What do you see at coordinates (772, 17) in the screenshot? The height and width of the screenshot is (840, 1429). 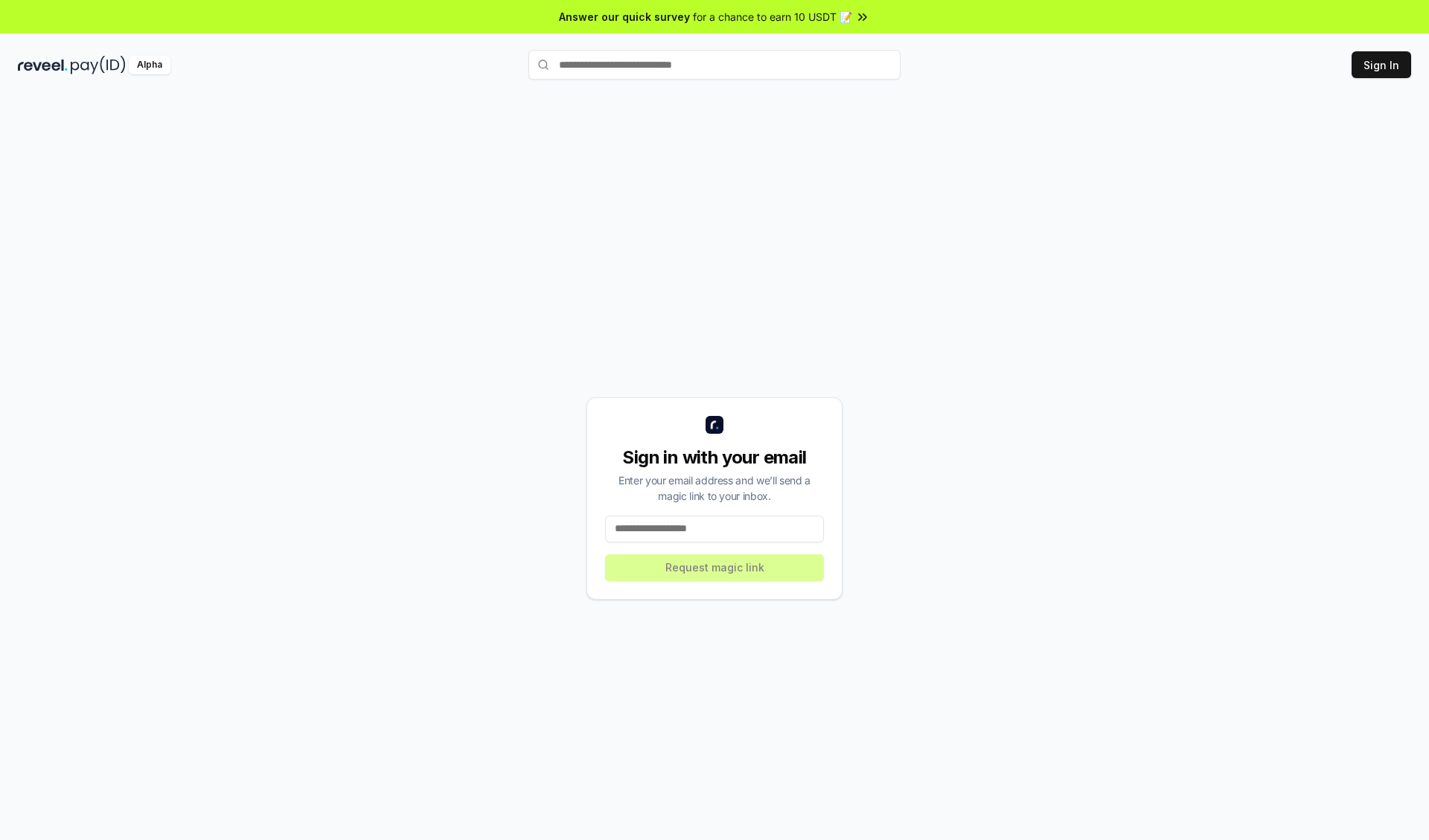 I see `span: for a chance to earn 10 USDT 📝` at bounding box center [772, 17].